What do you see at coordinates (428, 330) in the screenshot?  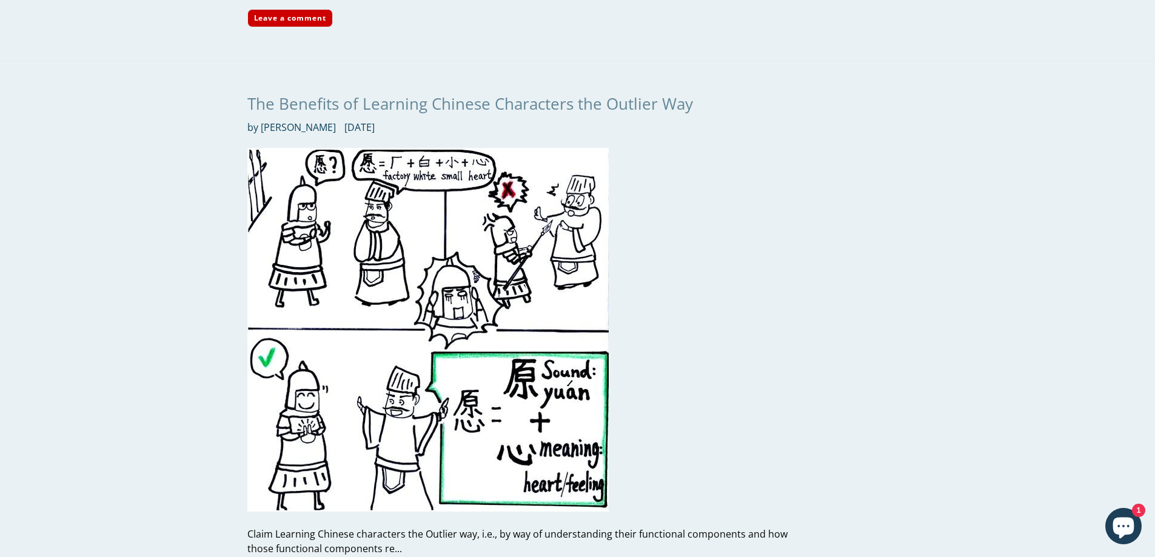 I see `img: The Benefits of Learning Chinese Characters the Outlier Way` at bounding box center [428, 330].